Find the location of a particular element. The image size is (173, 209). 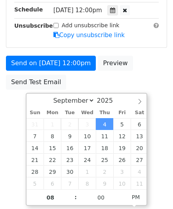

span: September 16, 2025 is located at coordinates (70, 148).